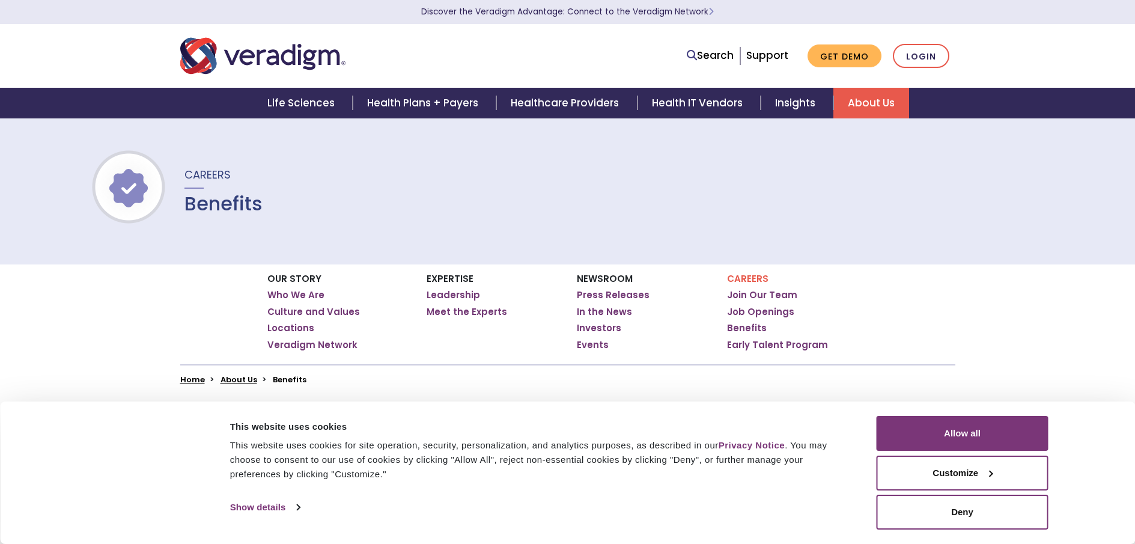  I want to click on a: Who We Are, so click(296, 295).